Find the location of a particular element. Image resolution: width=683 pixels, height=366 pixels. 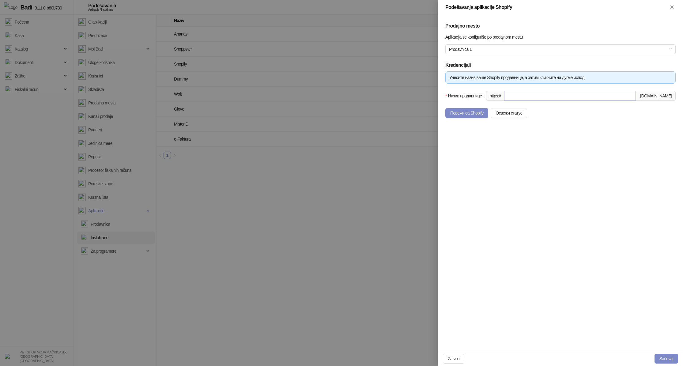

button: Sačuvaj is located at coordinates (666, 359).